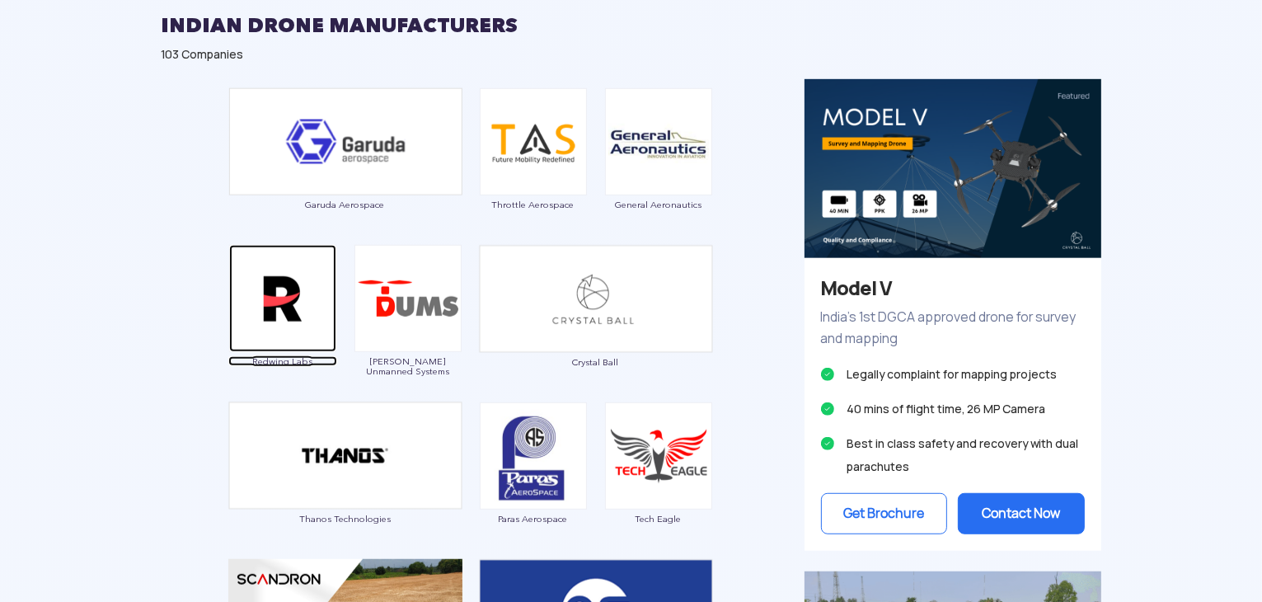  I want to click on h3: Model V, so click(953, 288).